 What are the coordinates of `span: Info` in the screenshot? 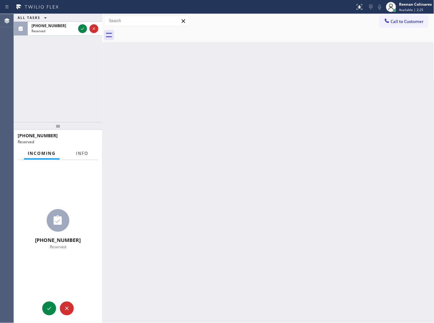 It's located at (82, 153).